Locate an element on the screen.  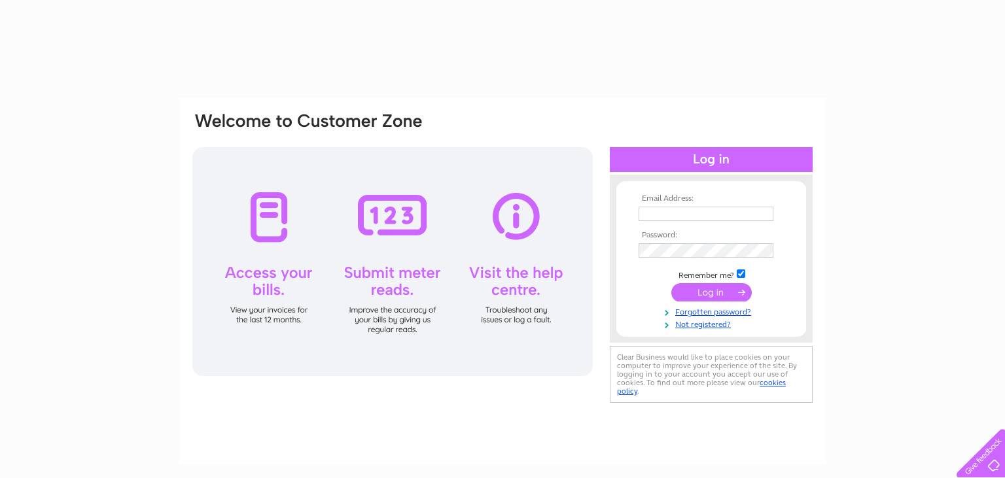
a: Not registered? is located at coordinates (713, 323).